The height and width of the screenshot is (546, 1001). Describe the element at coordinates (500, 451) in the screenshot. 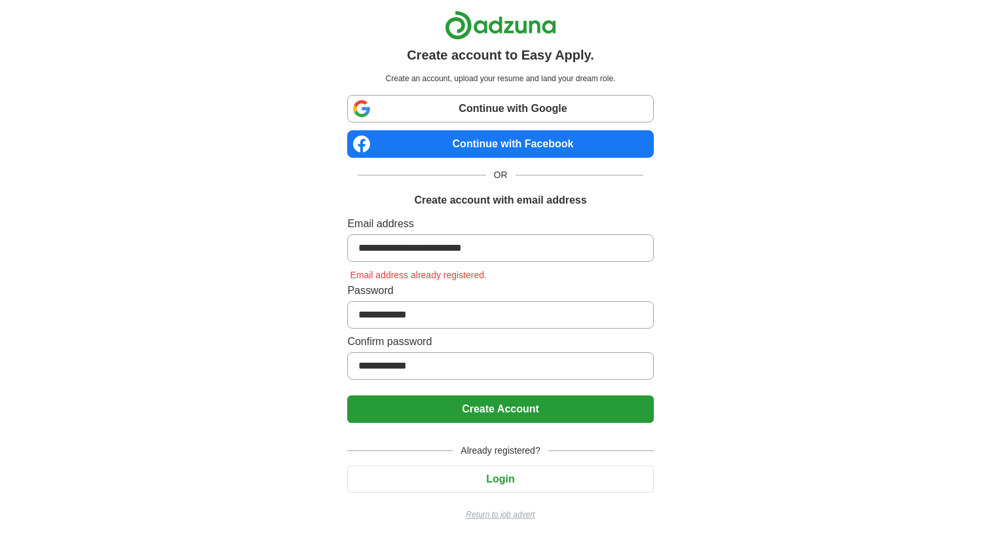

I see `span: Already registered?` at that location.